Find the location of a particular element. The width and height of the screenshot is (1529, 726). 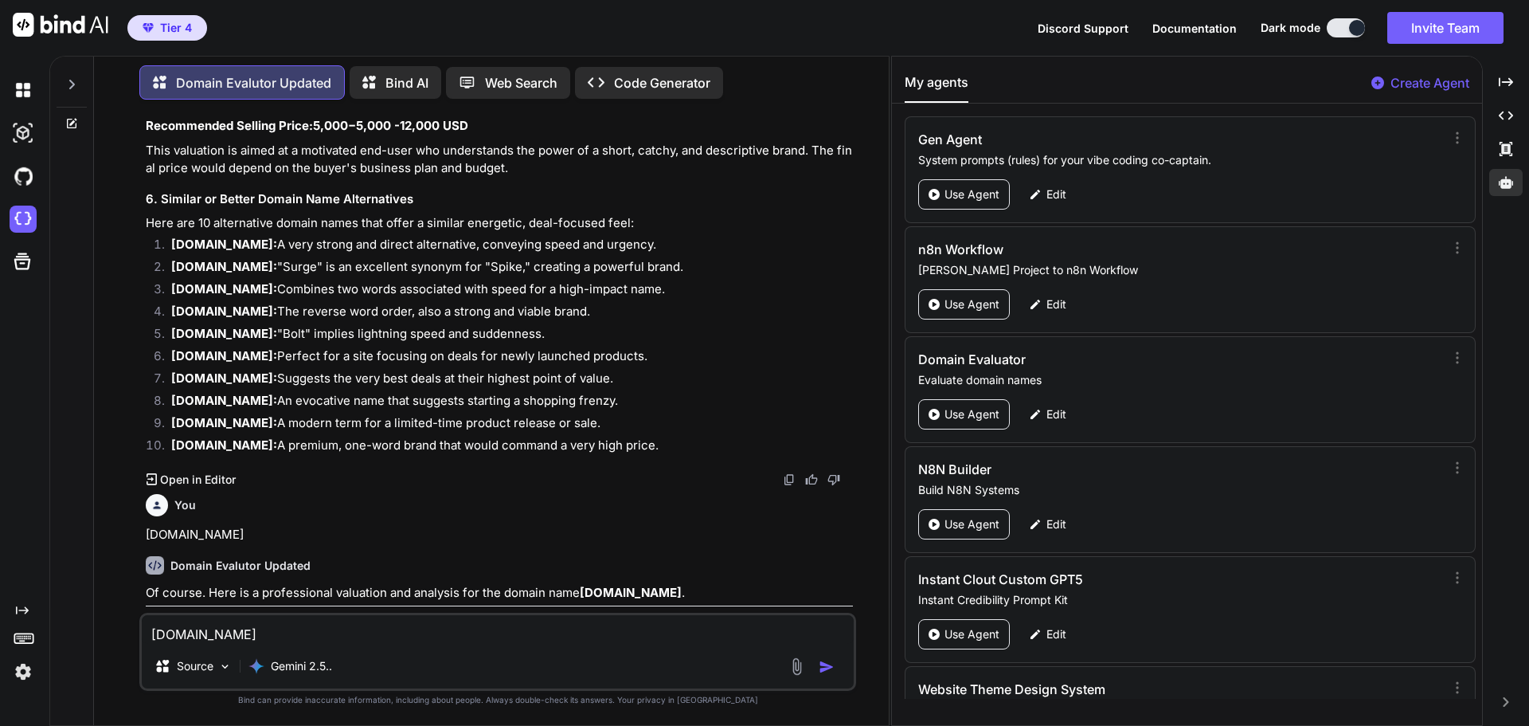

mn: 000 is located at coordinates (336, 125).